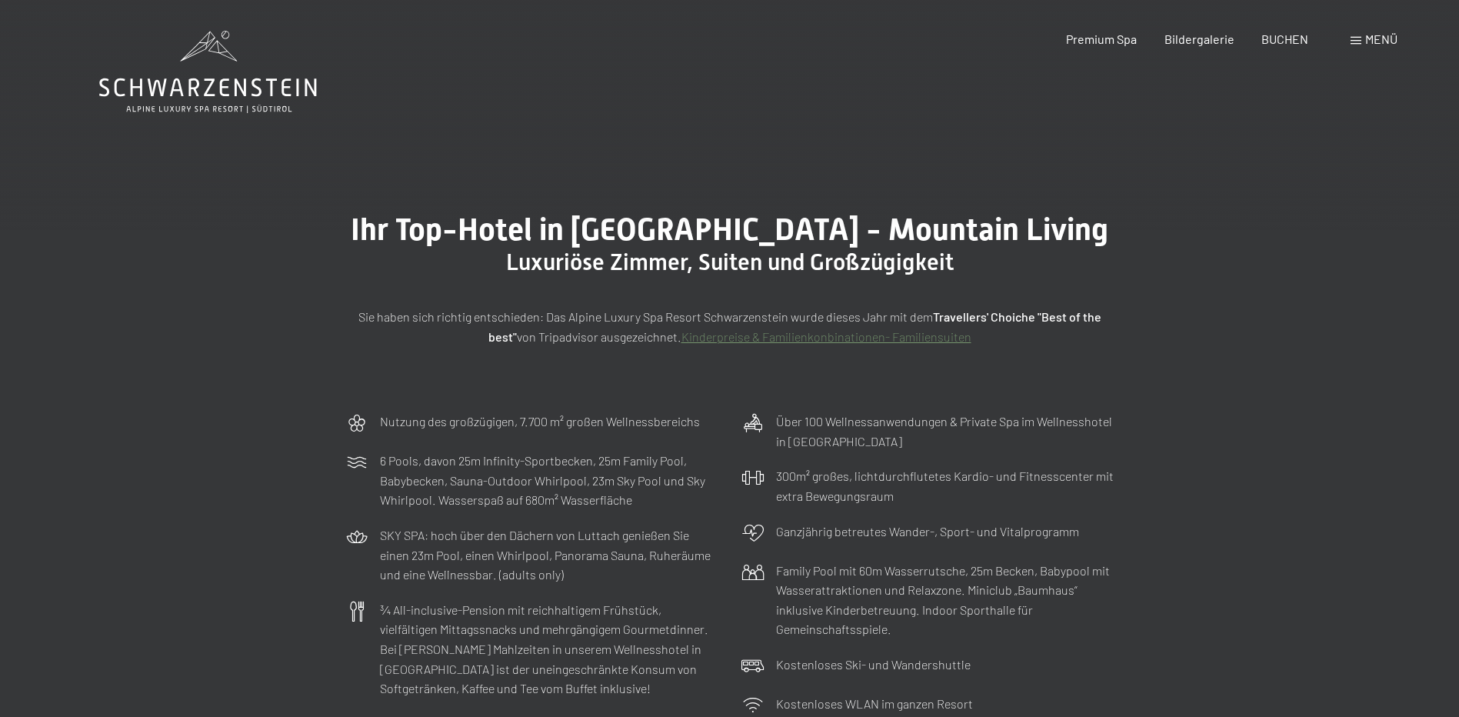 Image resolution: width=1459 pixels, height=717 pixels. What do you see at coordinates (1284, 38) in the screenshot?
I see `span: BUCHEN` at bounding box center [1284, 38].